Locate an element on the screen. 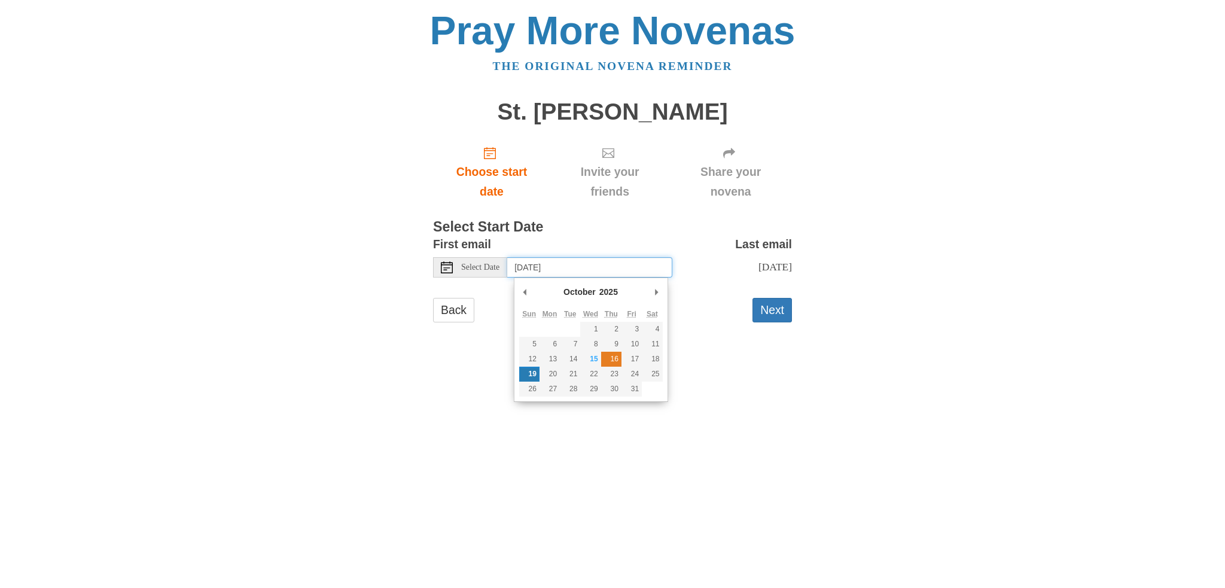 The image size is (1225, 588). h3: Select Start Date is located at coordinates (613, 227).